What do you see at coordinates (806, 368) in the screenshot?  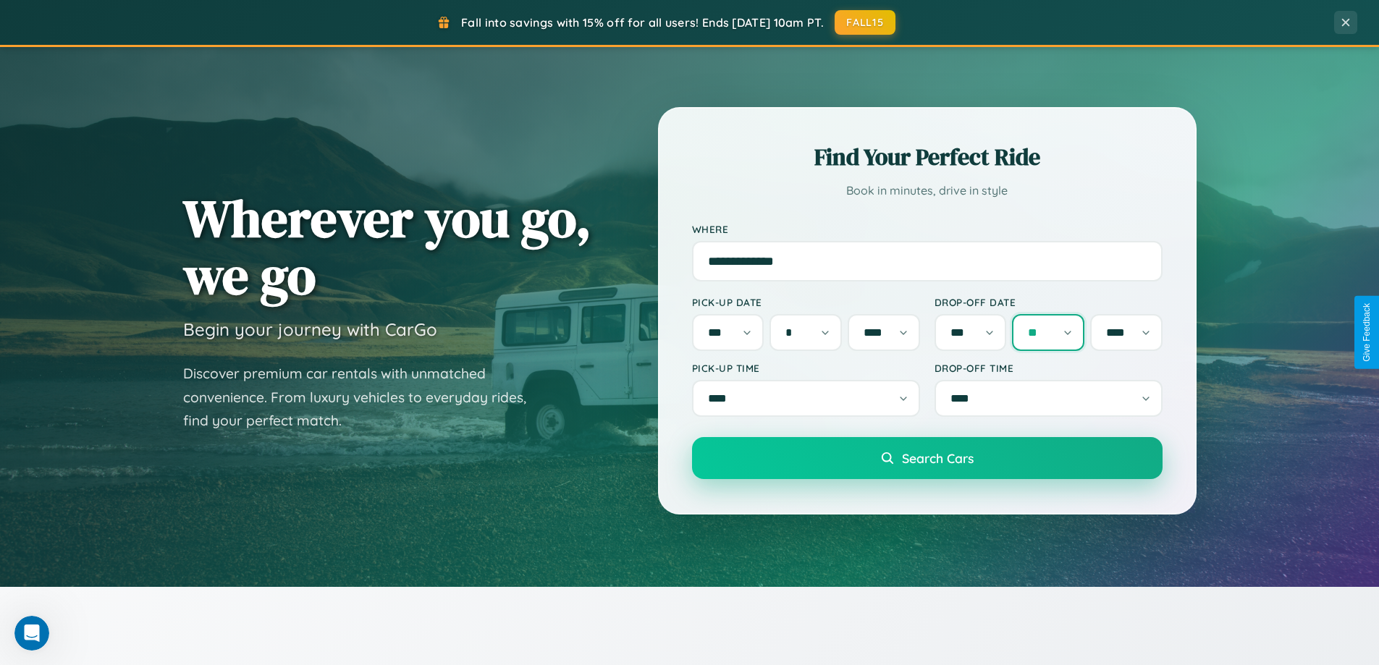 I see `label: Pick-up Time` at bounding box center [806, 368].